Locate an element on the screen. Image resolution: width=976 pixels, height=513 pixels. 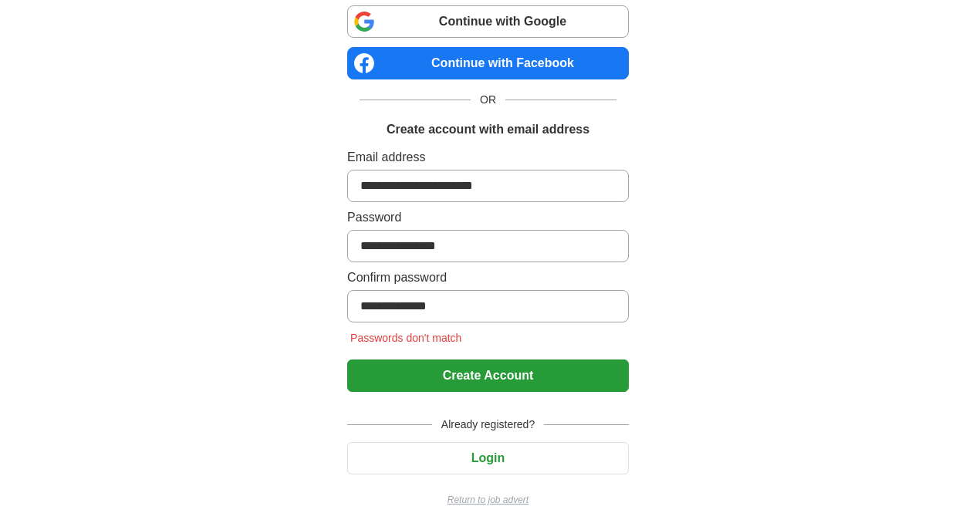
label: Confirm password is located at coordinates (487, 278).